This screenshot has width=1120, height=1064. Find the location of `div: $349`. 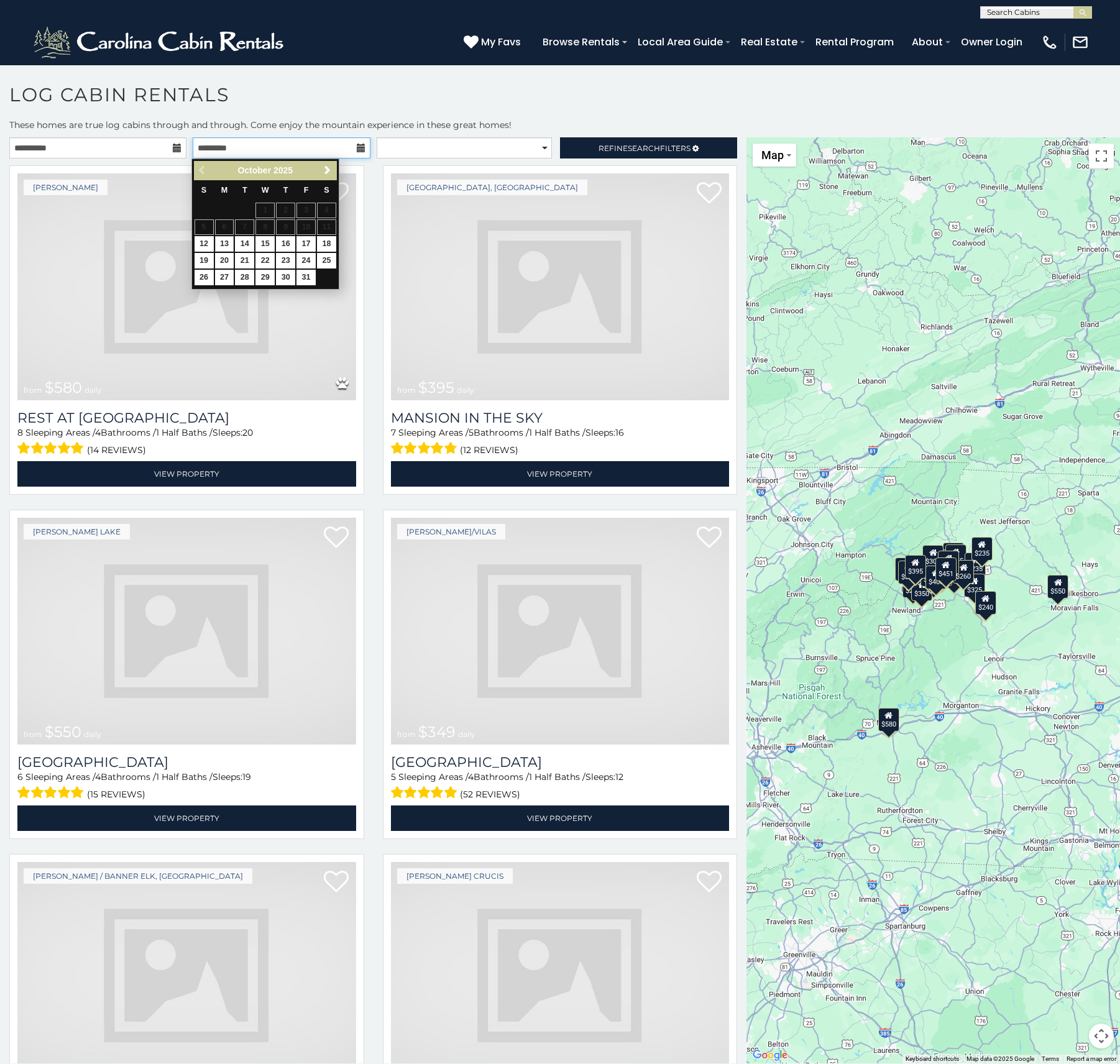

div: $349 is located at coordinates (948, 562).